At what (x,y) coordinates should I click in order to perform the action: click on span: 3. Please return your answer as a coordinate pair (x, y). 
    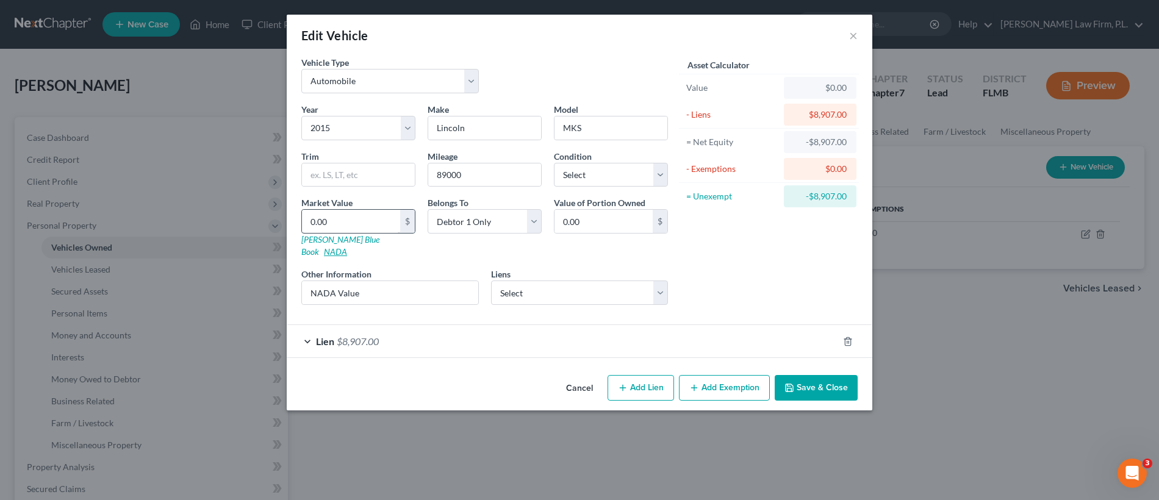
    Looking at the image, I should click on (1148, 464).